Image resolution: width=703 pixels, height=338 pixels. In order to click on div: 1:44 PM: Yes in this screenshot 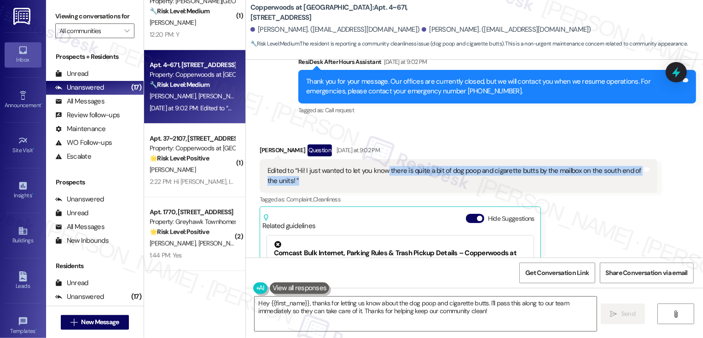, I will do `click(166, 256)`.